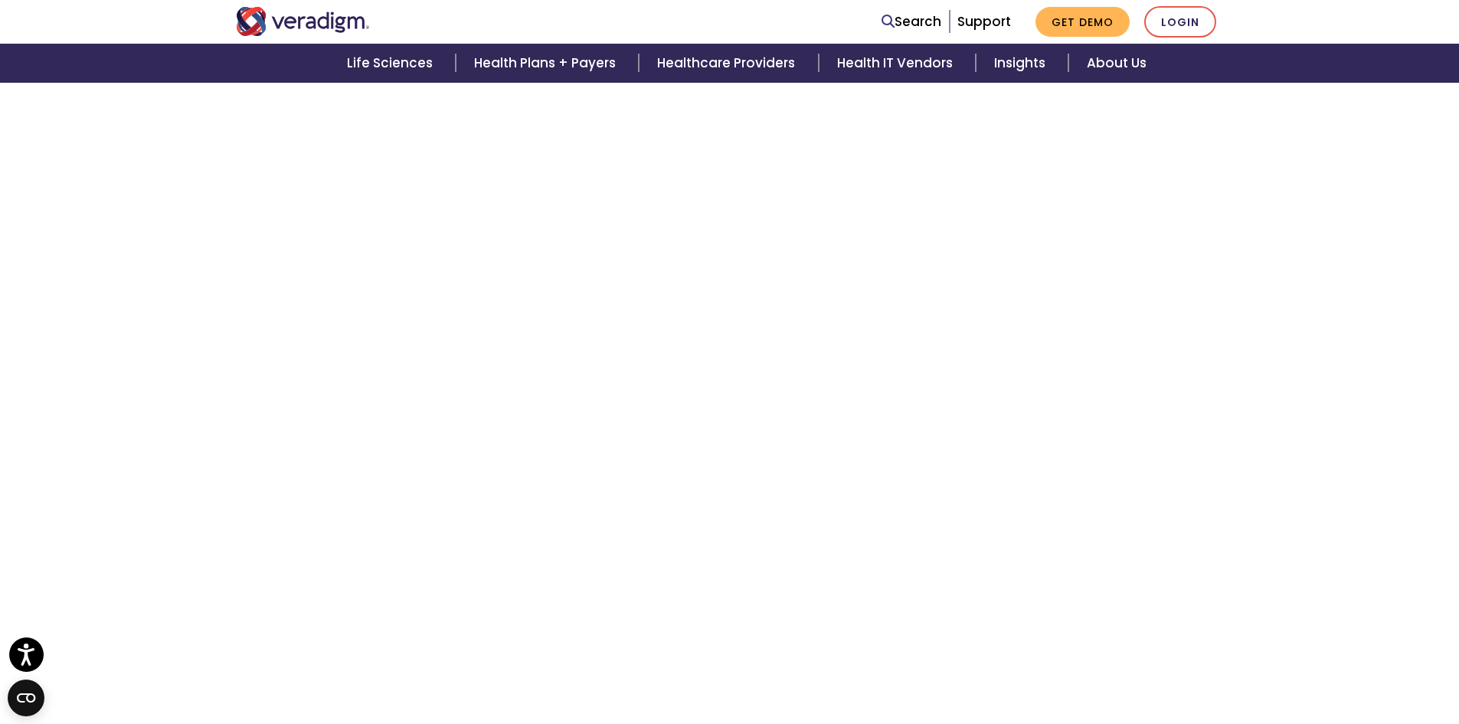 This screenshot has width=1459, height=724. Describe the element at coordinates (911, 21) in the screenshot. I see `a: Search` at that location.